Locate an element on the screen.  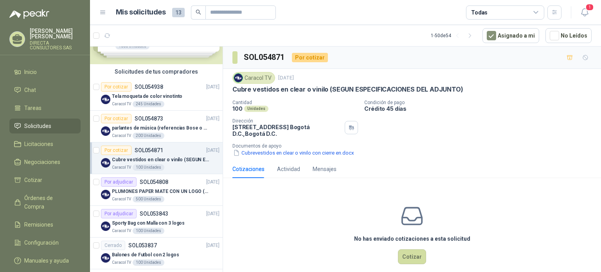
div: 245 Unidades is located at coordinates (148, 104).